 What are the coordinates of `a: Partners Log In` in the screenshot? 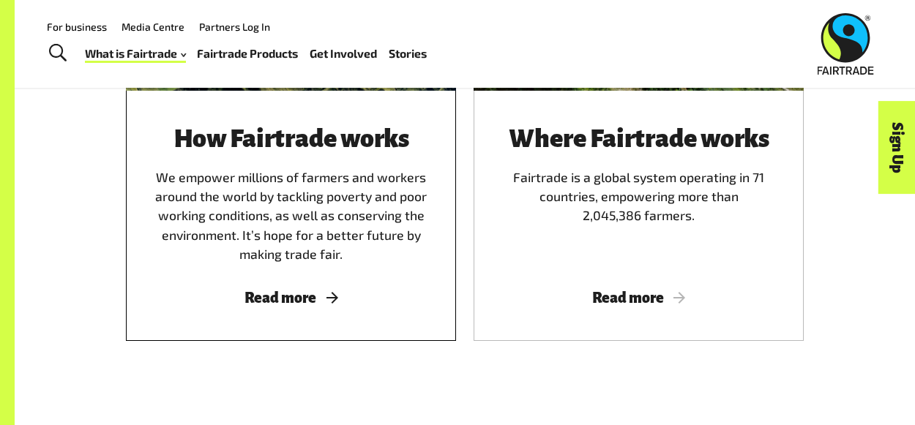 It's located at (234, 26).